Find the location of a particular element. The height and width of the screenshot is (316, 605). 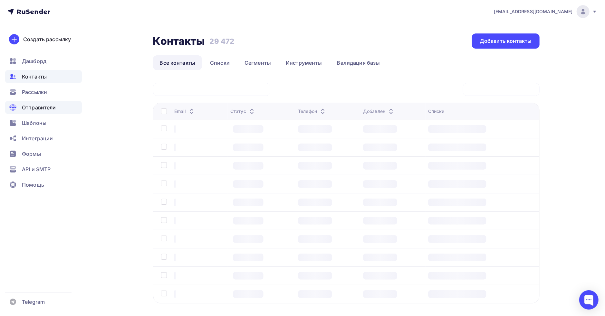

span: Интеграции is located at coordinates (37, 139).